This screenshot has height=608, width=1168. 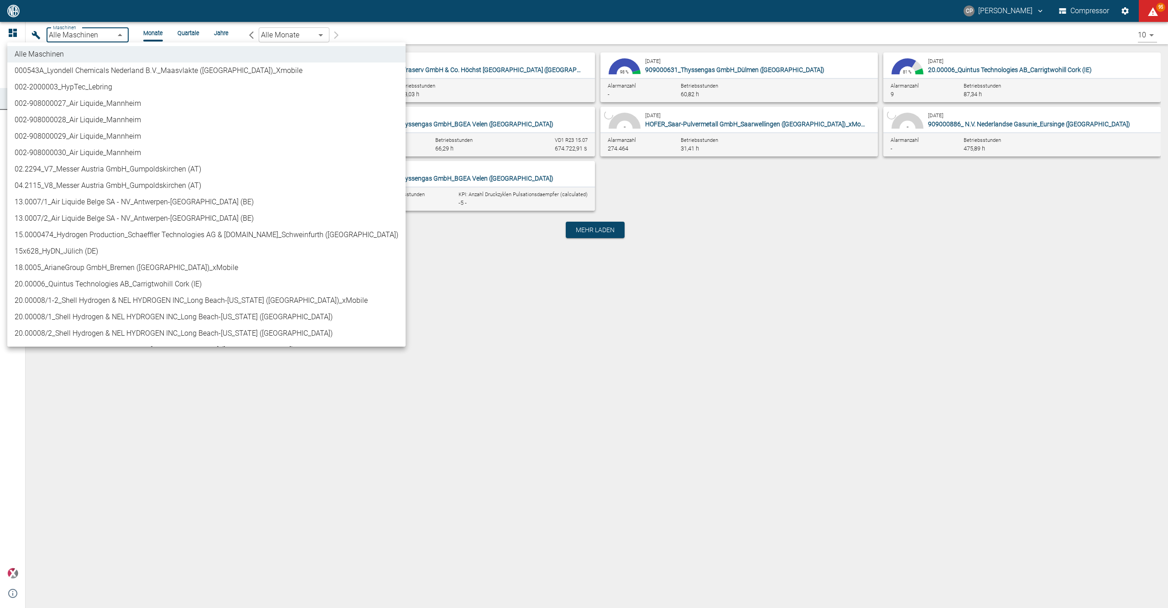 I want to click on li: 20.00006_Quintus Technologies AB_Carrigtwohill Cork (IE), so click(x=206, y=284).